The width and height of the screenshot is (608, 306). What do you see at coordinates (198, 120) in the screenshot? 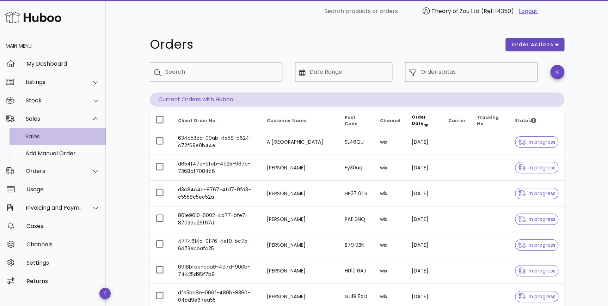
I see `span: Client Order No.` at bounding box center [198, 120].